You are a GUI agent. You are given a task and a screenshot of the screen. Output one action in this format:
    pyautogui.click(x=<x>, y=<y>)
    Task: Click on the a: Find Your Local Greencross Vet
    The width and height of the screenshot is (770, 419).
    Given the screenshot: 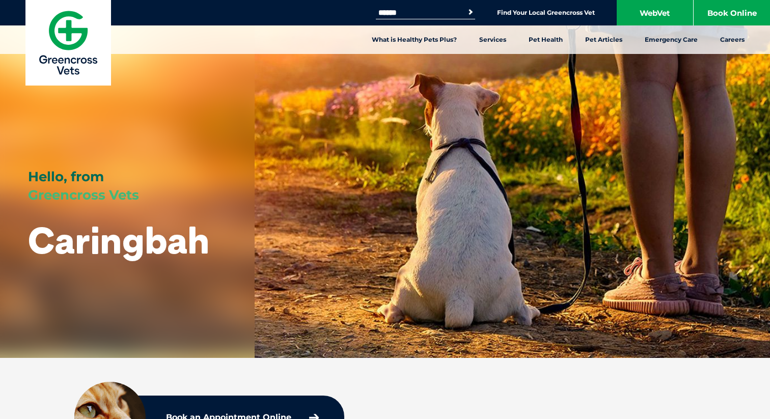 What is the action you would take?
    pyautogui.click(x=546, y=13)
    